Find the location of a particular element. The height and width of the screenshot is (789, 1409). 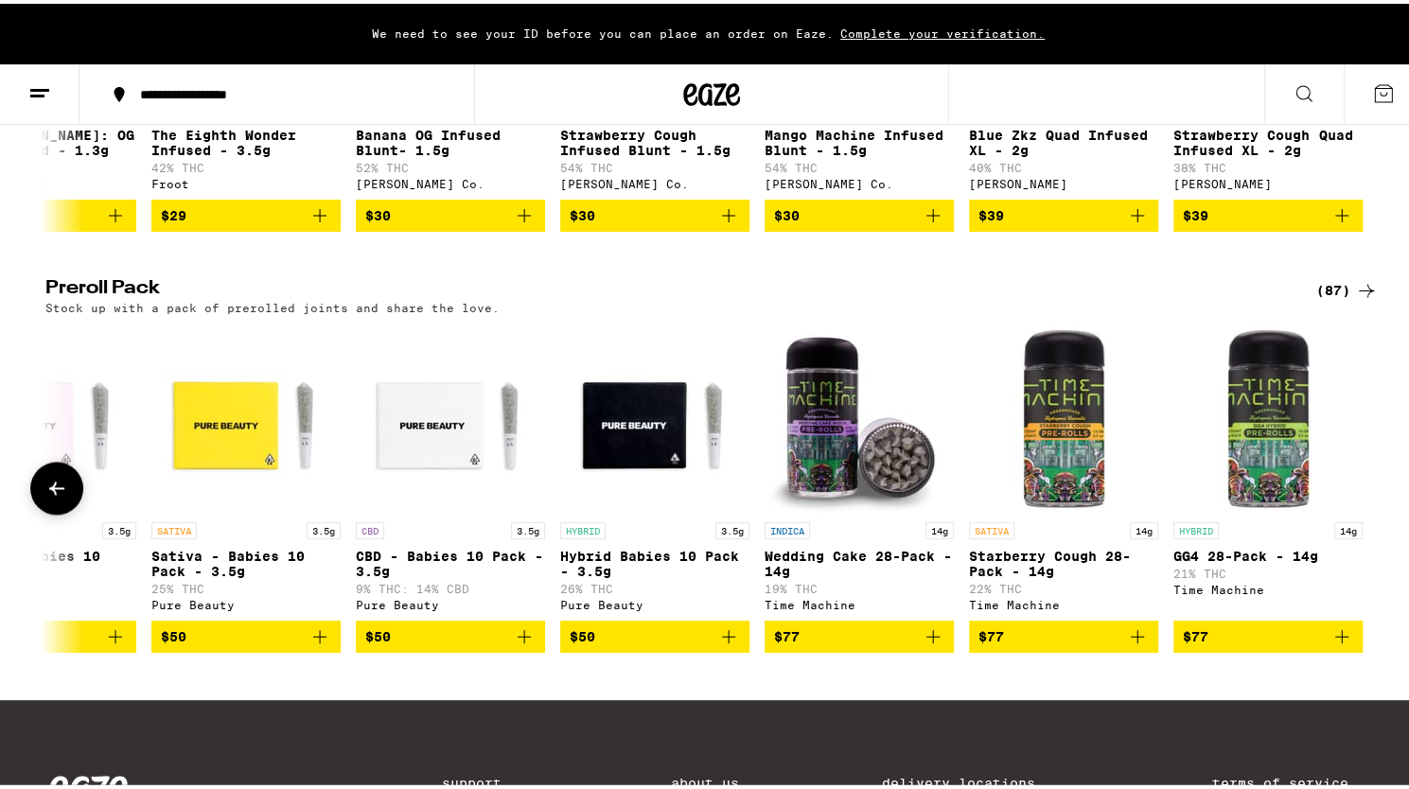

p: INDICA is located at coordinates (788, 527).